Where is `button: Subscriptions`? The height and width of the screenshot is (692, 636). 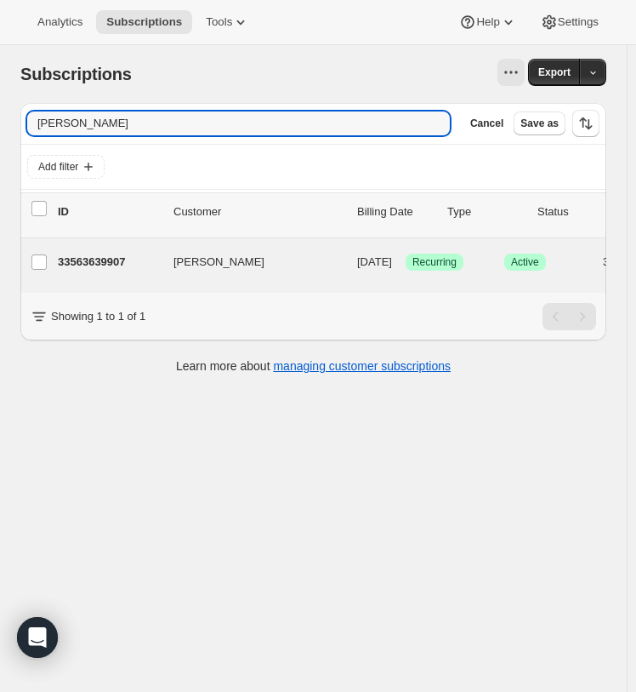
button: Subscriptions is located at coordinates (144, 22).